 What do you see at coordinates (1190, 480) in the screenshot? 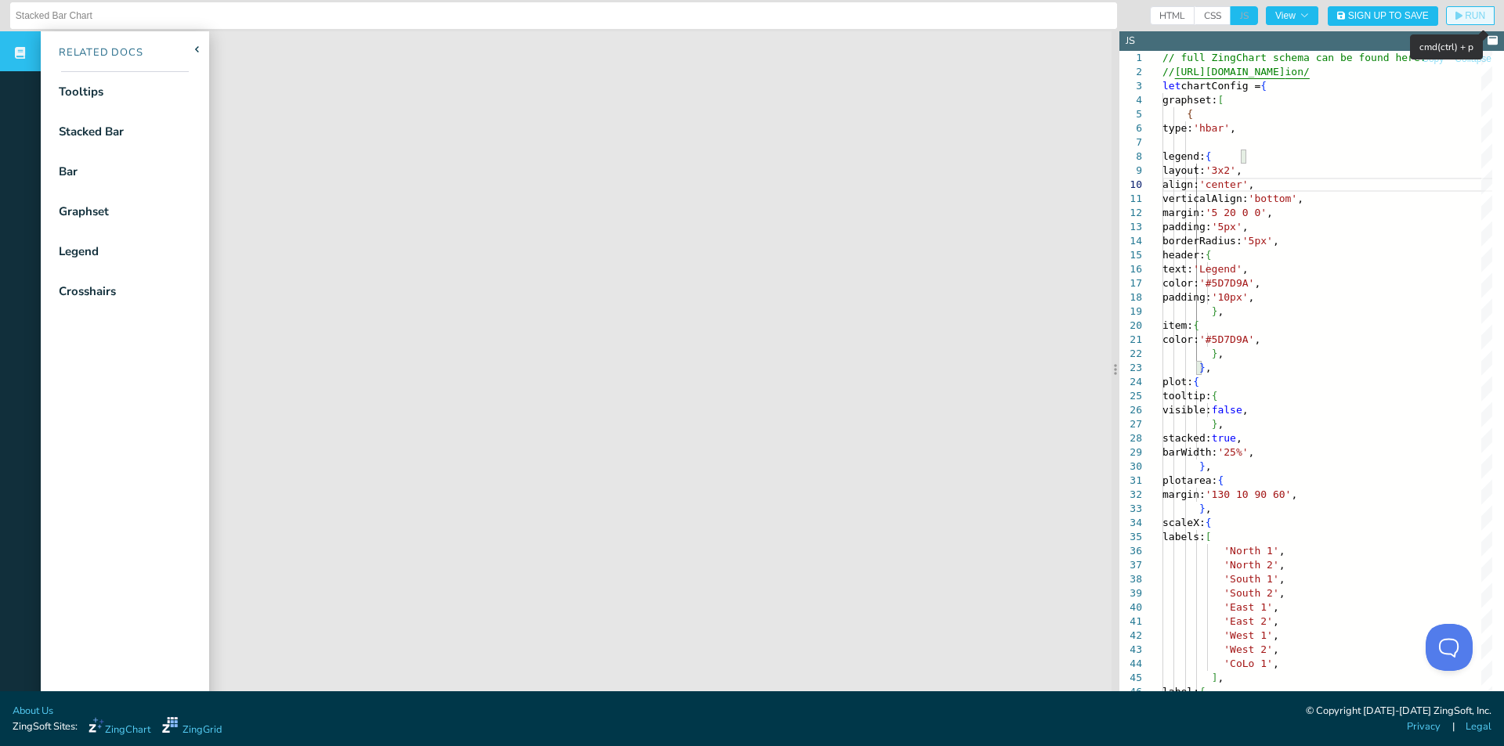
I see `span: plotarea:` at bounding box center [1190, 480].